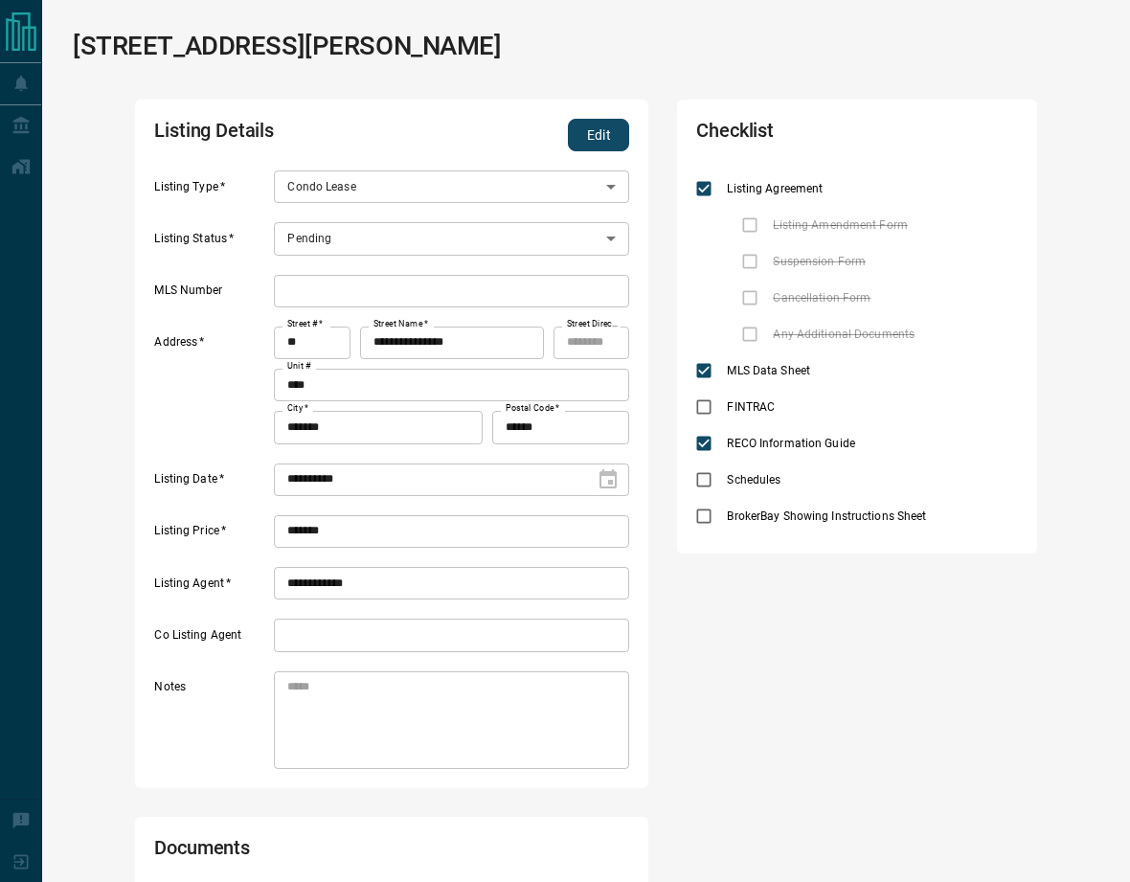 This screenshot has height=882, width=1130. Describe the element at coordinates (304, 324) in the screenshot. I see `label: Street #` at that location.